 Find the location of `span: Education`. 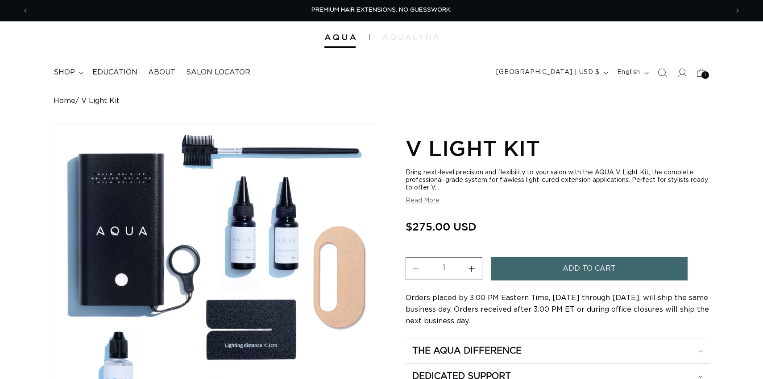

span: Education is located at coordinates (115, 72).